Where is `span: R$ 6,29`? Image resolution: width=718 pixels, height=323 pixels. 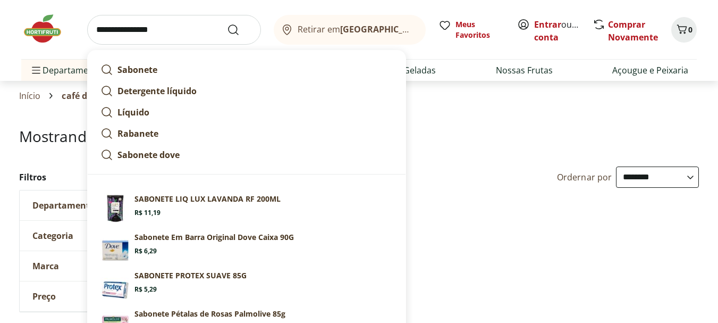
span: R$ 6,29 is located at coordinates (146, 251).